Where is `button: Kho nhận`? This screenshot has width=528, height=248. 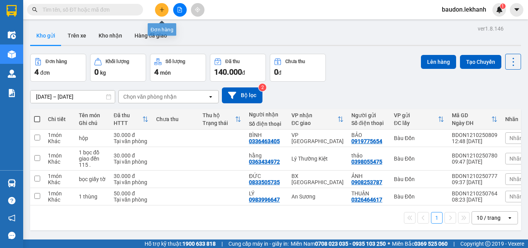 button: Kho nhận is located at coordinates (110, 36).